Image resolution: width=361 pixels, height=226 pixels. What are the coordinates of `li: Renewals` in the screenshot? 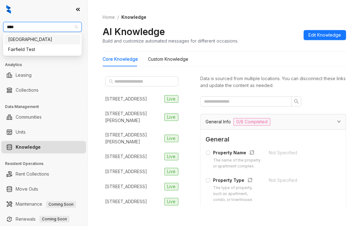 It's located at (43, 219).